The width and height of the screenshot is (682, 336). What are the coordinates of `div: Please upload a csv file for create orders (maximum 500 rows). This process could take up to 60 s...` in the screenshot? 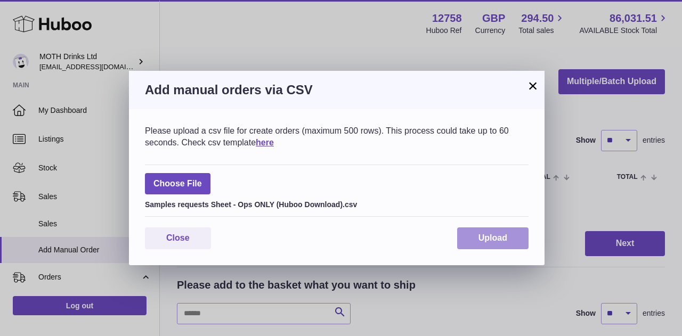 It's located at (337, 136).